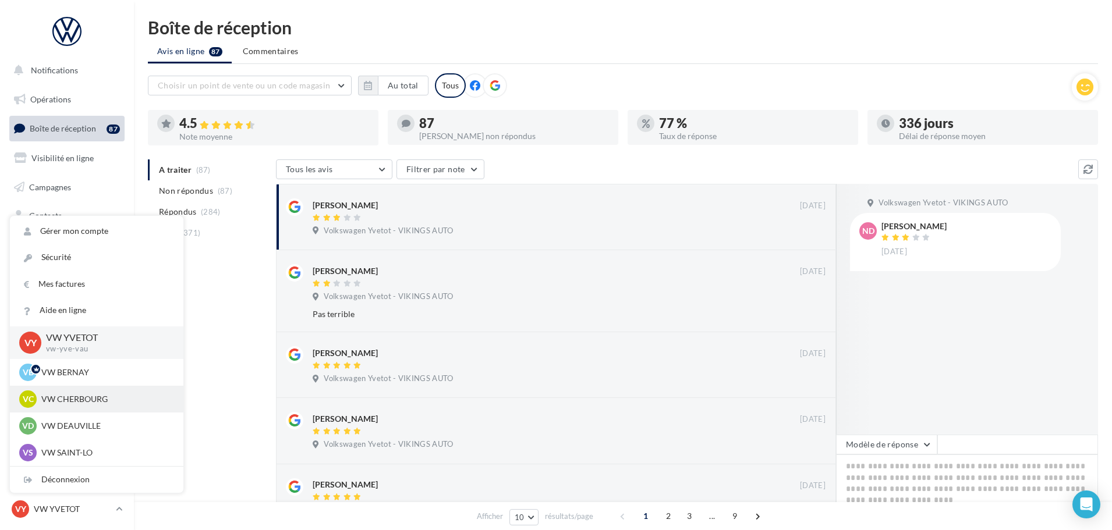  What do you see at coordinates (105, 453) in the screenshot?
I see `p: VW SAINT-LO` at bounding box center [105, 453].